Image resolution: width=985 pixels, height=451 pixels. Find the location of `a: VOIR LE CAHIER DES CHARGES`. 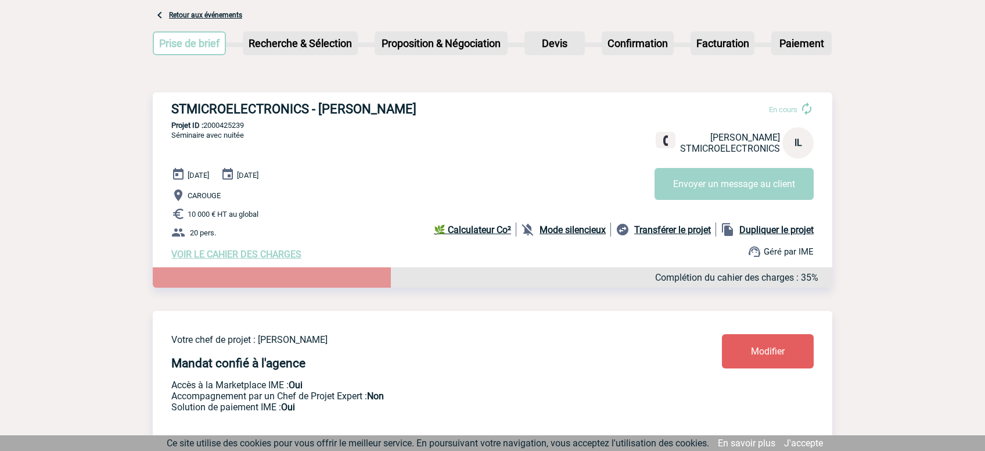

a: VOIR LE CAHIER DES CHARGES is located at coordinates (236, 254).